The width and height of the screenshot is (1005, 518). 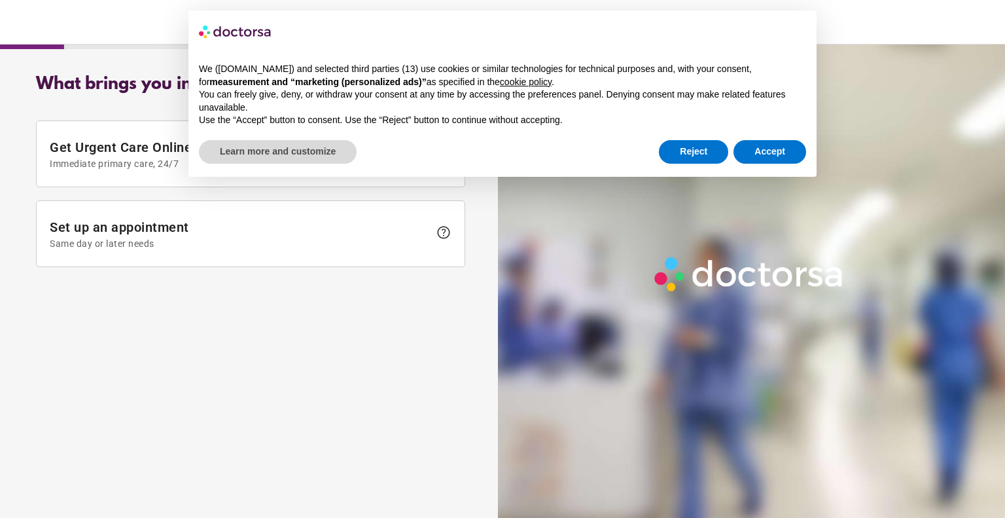 I want to click on button: Learn more and customize, so click(x=278, y=152).